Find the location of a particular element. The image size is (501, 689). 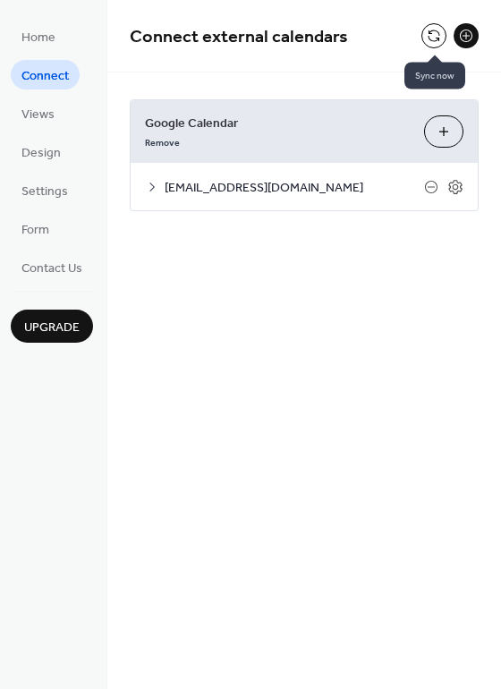

a: Connect is located at coordinates (45, 74).